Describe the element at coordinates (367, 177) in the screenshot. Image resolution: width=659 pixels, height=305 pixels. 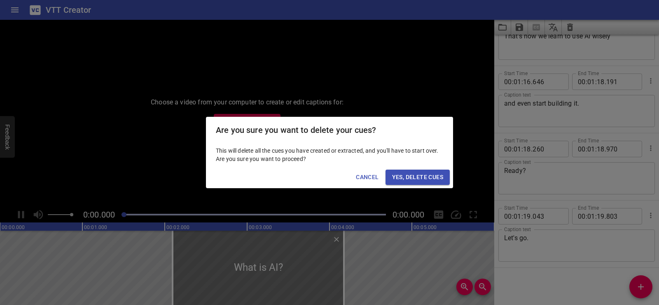
I see `span: Cancel` at that location.